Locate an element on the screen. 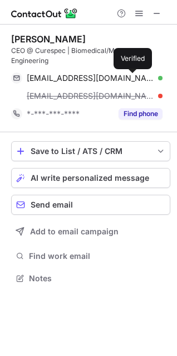 Image resolution: width=177 pixels, height=356 pixels. button: save-profile-one-click is located at coordinates (91, 151).